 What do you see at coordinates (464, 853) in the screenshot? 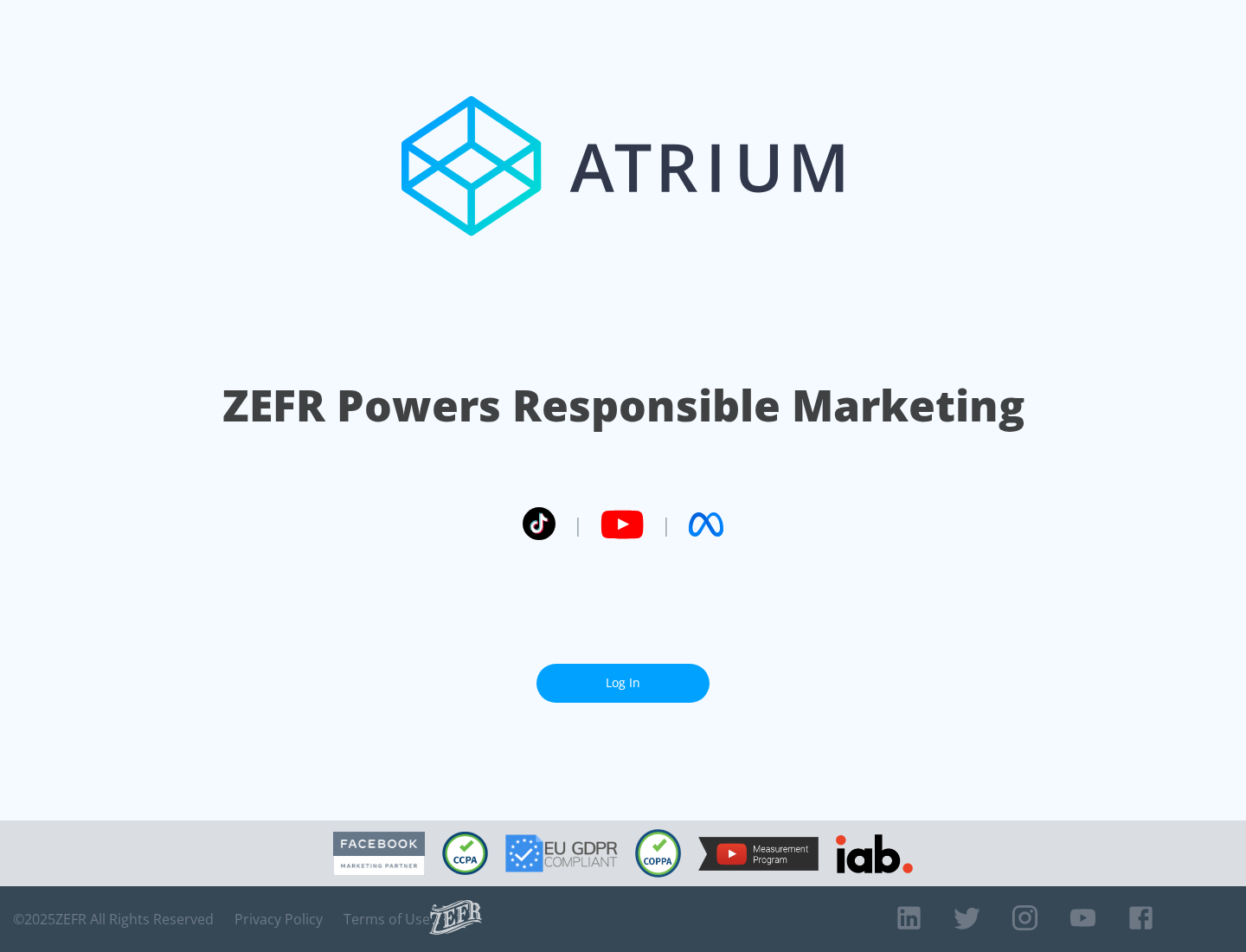
I see `img: CCPA Compliant` at bounding box center [464, 853].